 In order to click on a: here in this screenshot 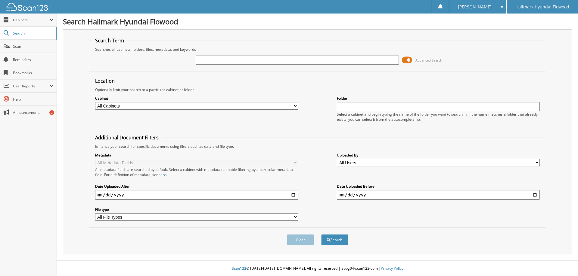, I will do `click(162, 175)`.